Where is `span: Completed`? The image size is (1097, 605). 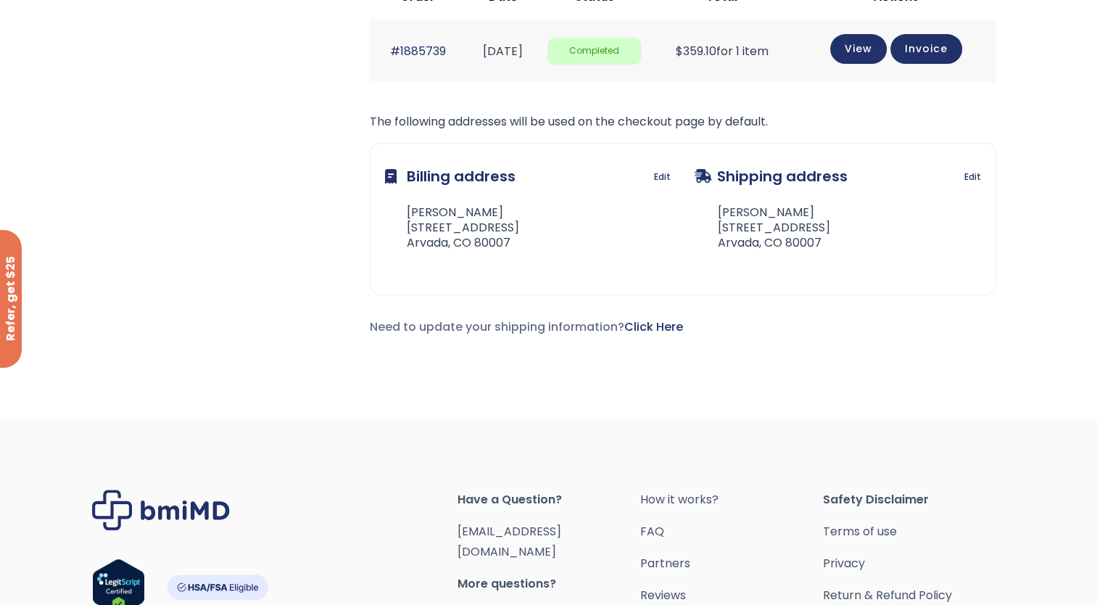 span: Completed is located at coordinates (594, 51).